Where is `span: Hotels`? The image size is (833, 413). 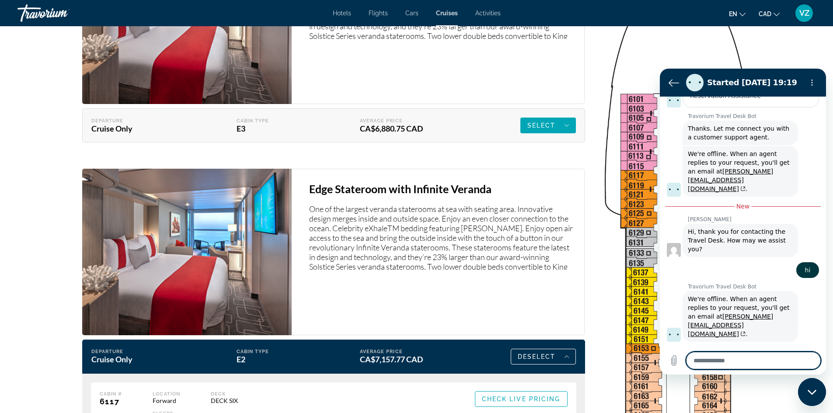
span: Hotels is located at coordinates (342, 13).